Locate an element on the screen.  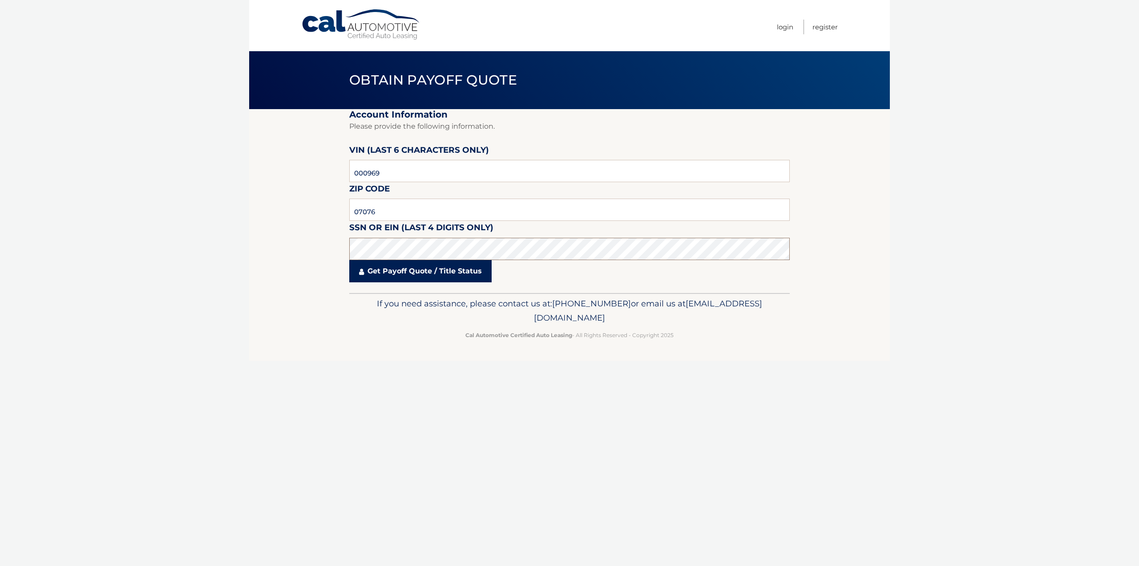
label: VIN (last 6 characters only) is located at coordinates (419, 151).